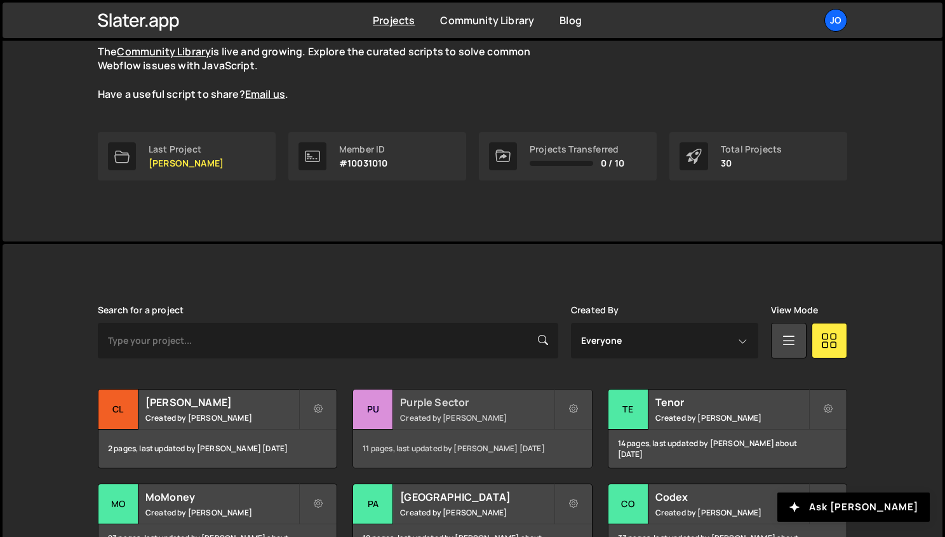  Describe the element at coordinates (570, 20) in the screenshot. I see `a: Blog` at that location.